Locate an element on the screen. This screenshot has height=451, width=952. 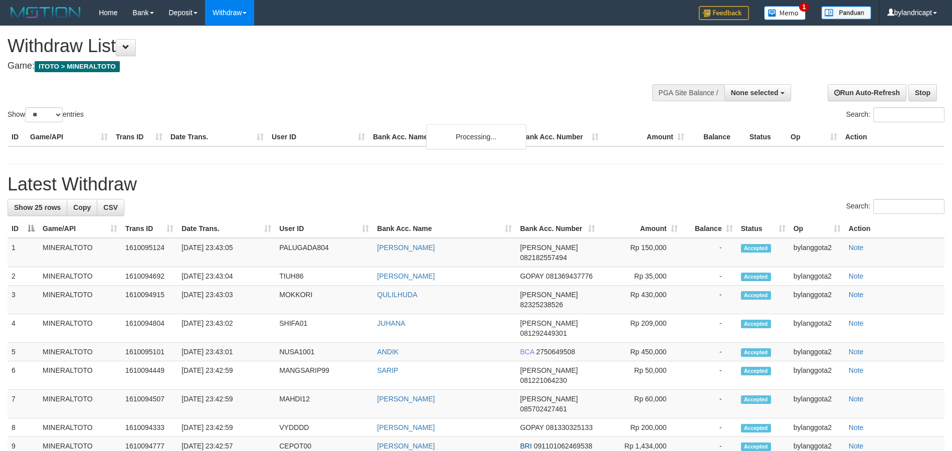
th: Bank Acc. Name is located at coordinates (442, 137).